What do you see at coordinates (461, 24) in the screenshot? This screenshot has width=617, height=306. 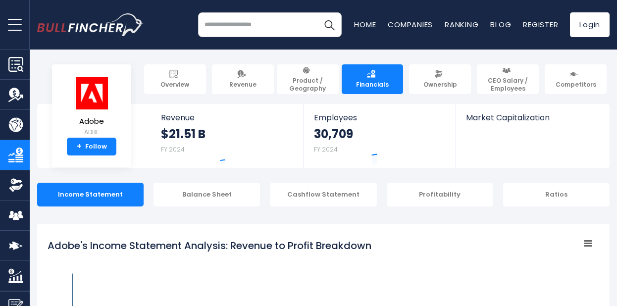 I see `a: Ranking` at bounding box center [461, 24].